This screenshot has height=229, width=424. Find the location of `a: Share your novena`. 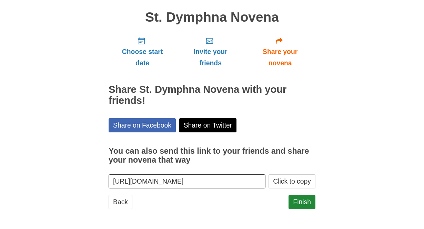

a: Share your novena is located at coordinates (280, 52).